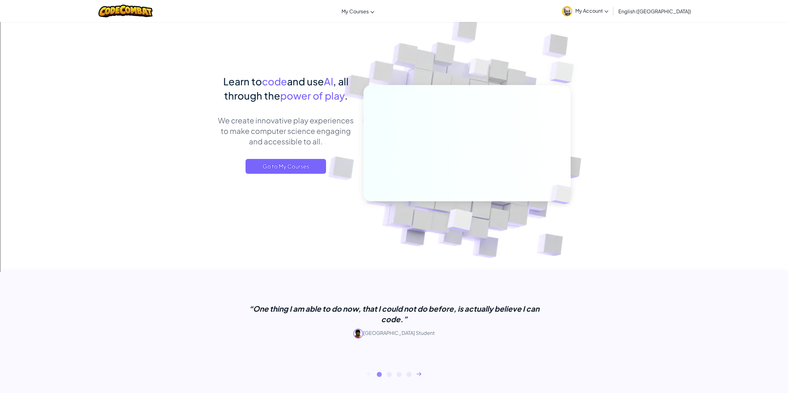  What do you see at coordinates (242, 81) in the screenshot?
I see `span: Learn to` at bounding box center [242, 81].